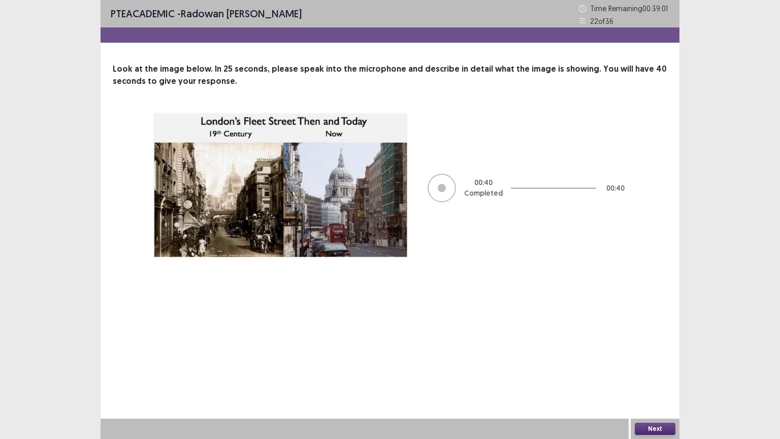 This screenshot has height=439, width=780. Describe the element at coordinates (655, 429) in the screenshot. I see `button: Next` at that location.